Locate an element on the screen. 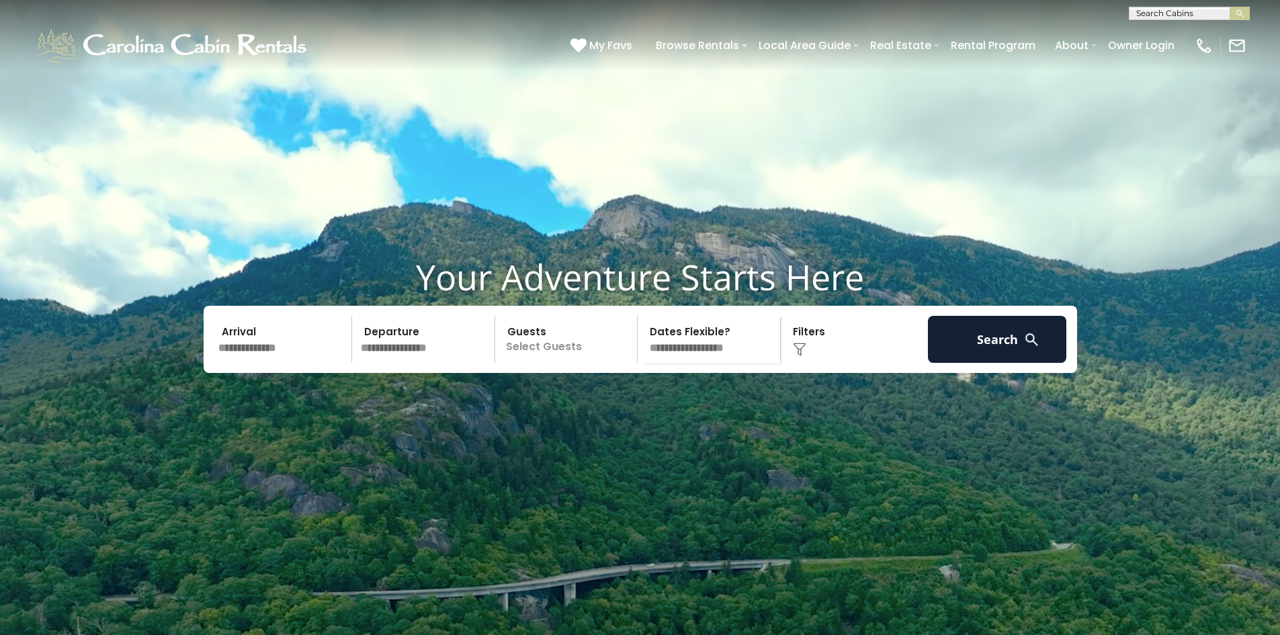  a: Browse Rentals is located at coordinates (697, 45).